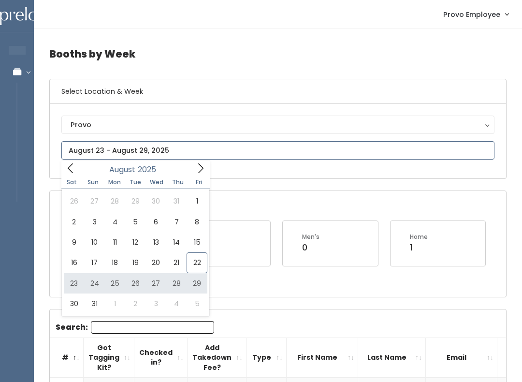  Describe the element at coordinates (278, 125) in the screenshot. I see `button: Provo` at that location.